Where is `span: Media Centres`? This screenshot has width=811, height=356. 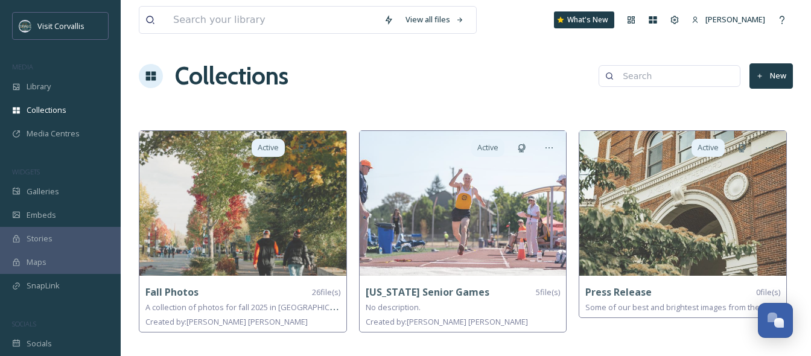 span: Media Centres is located at coordinates (53, 133).